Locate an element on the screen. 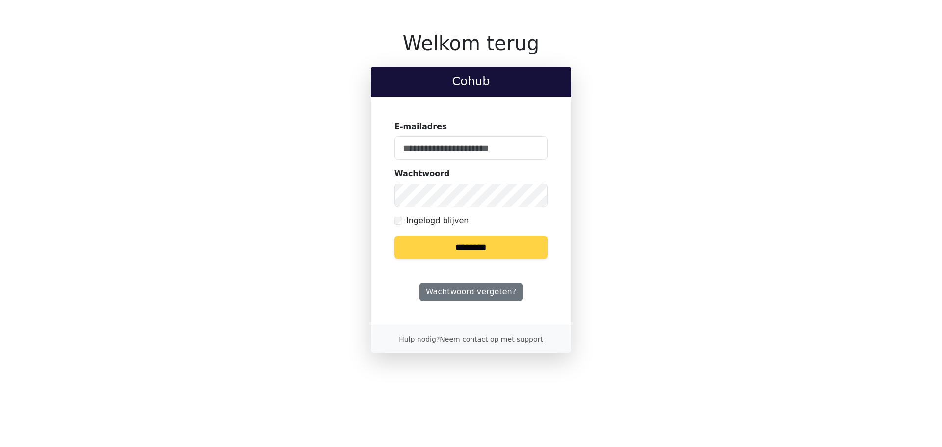 The height and width of the screenshot is (447, 942). a: Wachtwoord vergeten? is located at coordinates (471, 292).